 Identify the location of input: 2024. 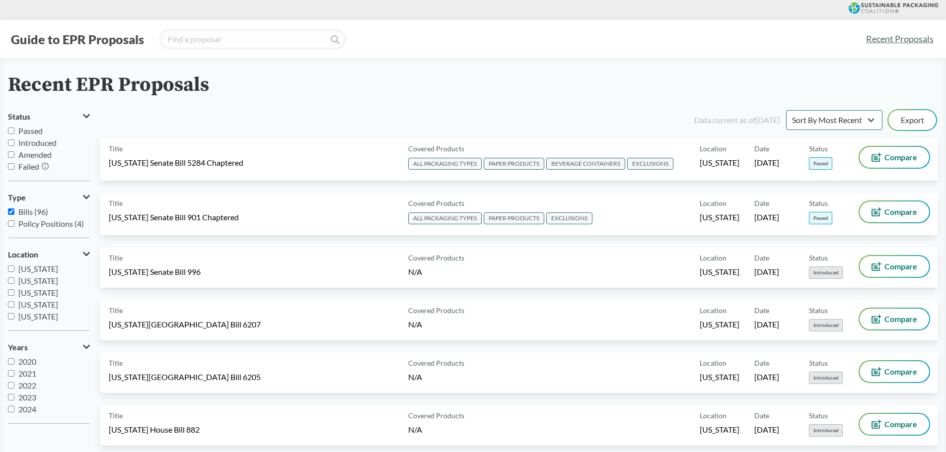
(11, 409).